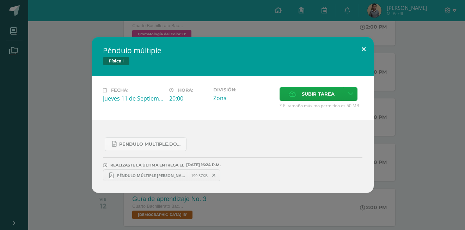 This screenshot has height=230, width=465. What do you see at coordinates (151, 144) in the screenshot?
I see `span: Pendulo multiple.docx` at bounding box center [151, 144].